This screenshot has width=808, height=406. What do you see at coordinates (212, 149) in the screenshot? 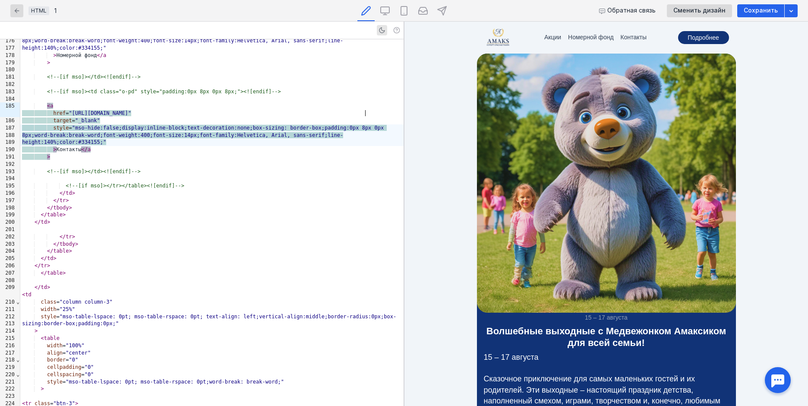
I see `div: Контакты` at bounding box center [212, 149].